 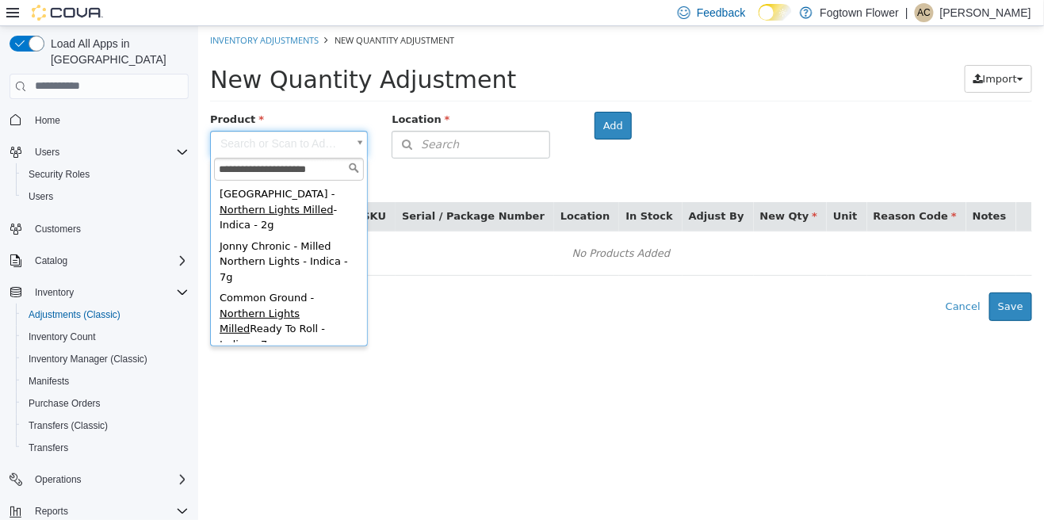 What do you see at coordinates (62, 337) in the screenshot?
I see `a: Inventory Count` at bounding box center [62, 337].